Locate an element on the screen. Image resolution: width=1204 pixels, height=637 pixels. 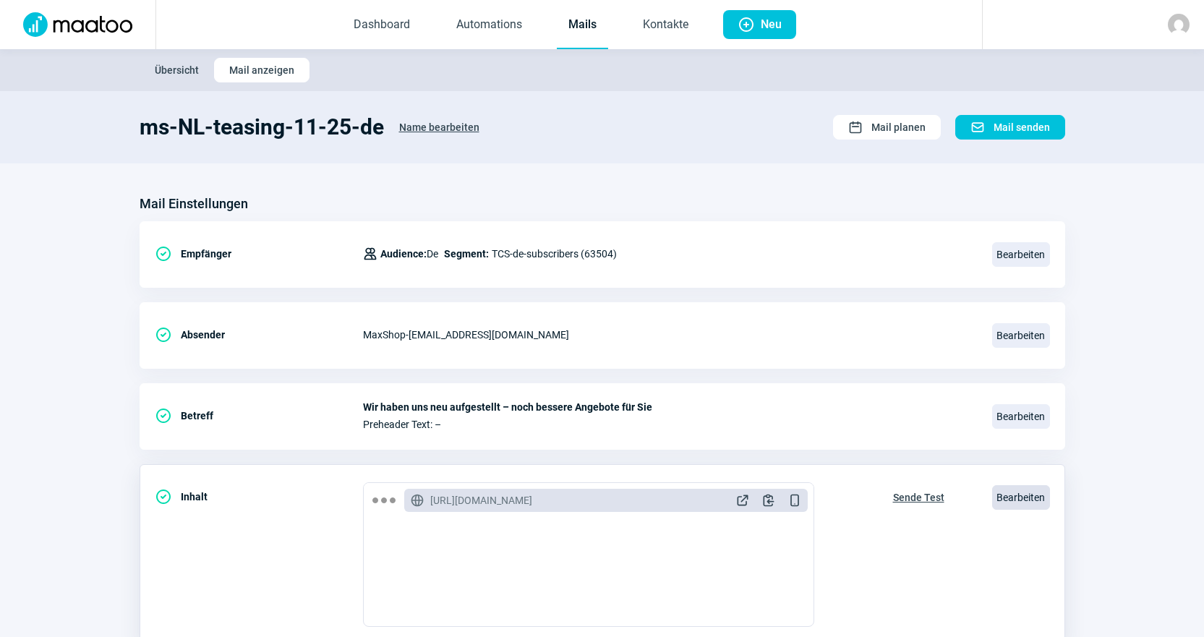
button: Sende Test is located at coordinates (919, 496).